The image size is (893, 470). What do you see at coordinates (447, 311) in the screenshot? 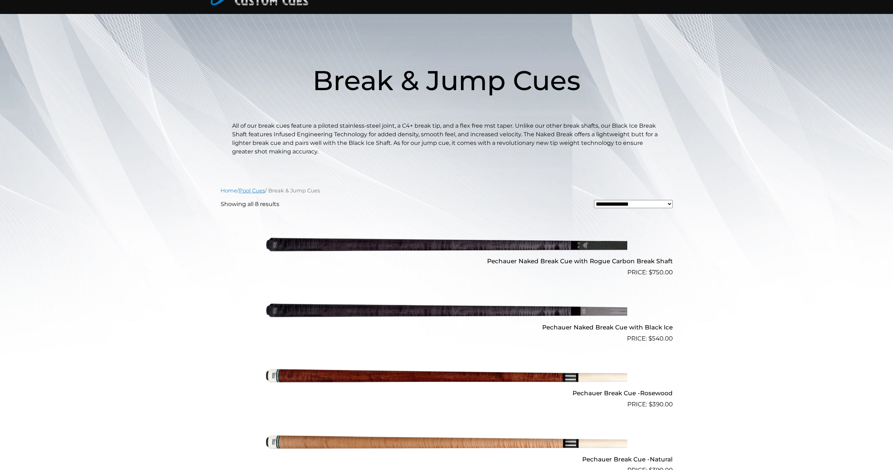
I see `a: Pechauer Naked Break Cue with Black Ice $540.00` at bounding box center [447, 311].